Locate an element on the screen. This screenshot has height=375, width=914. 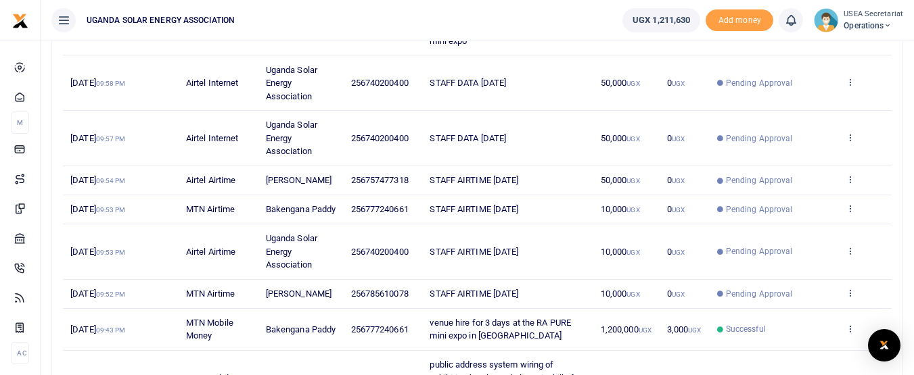
small: 09:54 PM is located at coordinates (111, 181).